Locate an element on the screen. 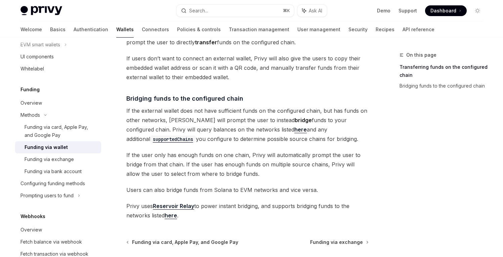 This screenshot has width=503, height=257. span: If the external wallet does not have sufficient funds on the configured chain, but has funds on o... is located at coordinates (247, 125).